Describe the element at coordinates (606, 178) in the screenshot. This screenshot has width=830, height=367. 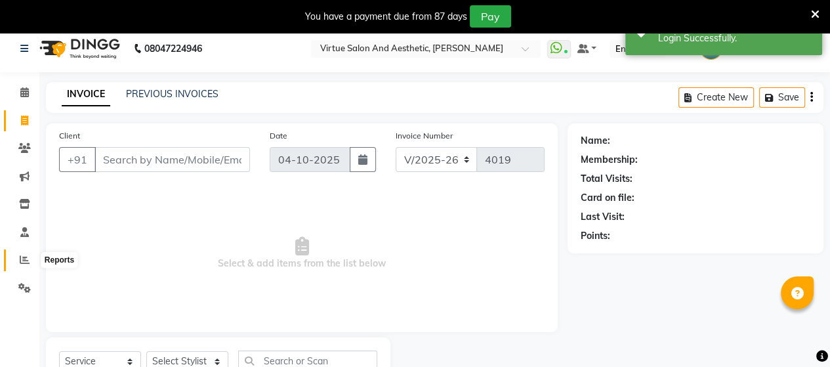
I see `div: Total Visits:` at that location.